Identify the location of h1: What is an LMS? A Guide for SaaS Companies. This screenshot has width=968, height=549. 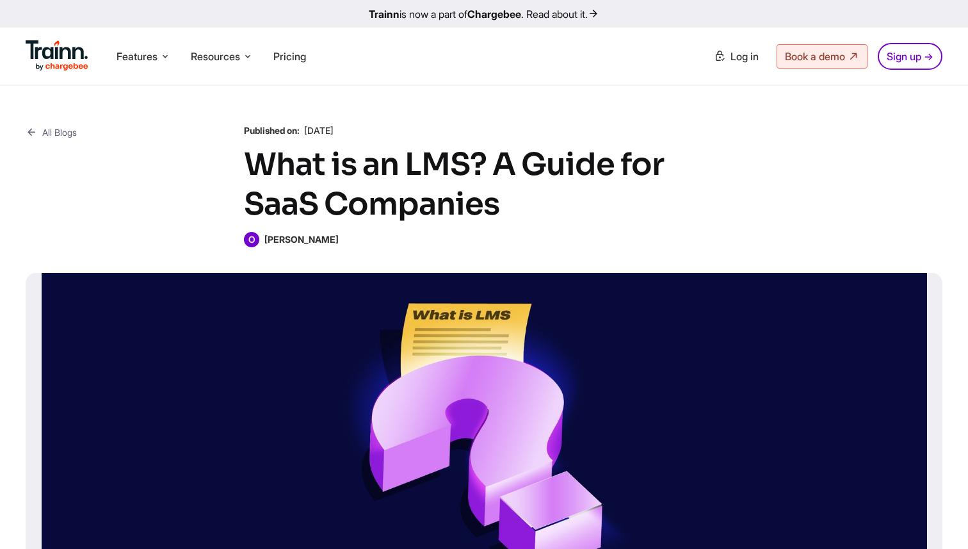
(484, 184).